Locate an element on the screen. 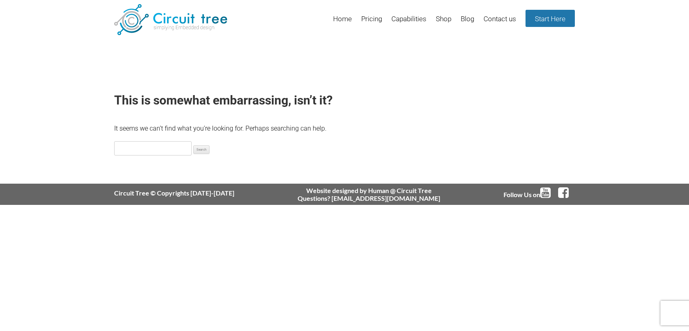 The width and height of the screenshot is (689, 331). a: Home is located at coordinates (342, 22).